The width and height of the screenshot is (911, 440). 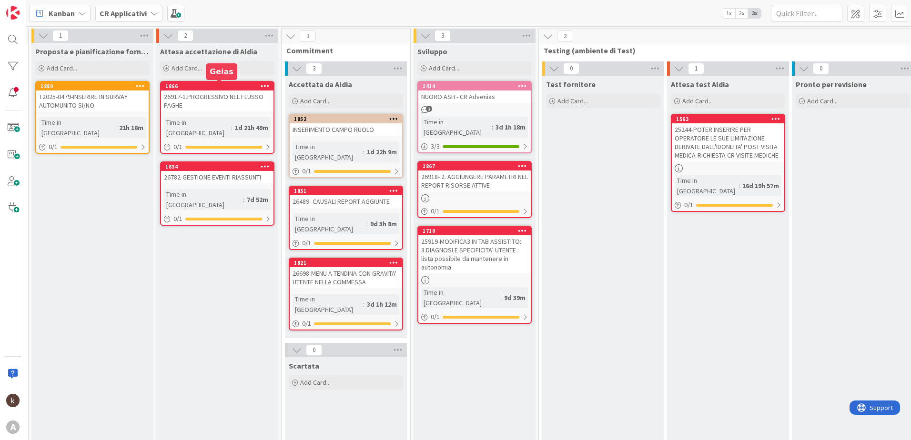 I want to click on div: 7d 52m, so click(x=257, y=200).